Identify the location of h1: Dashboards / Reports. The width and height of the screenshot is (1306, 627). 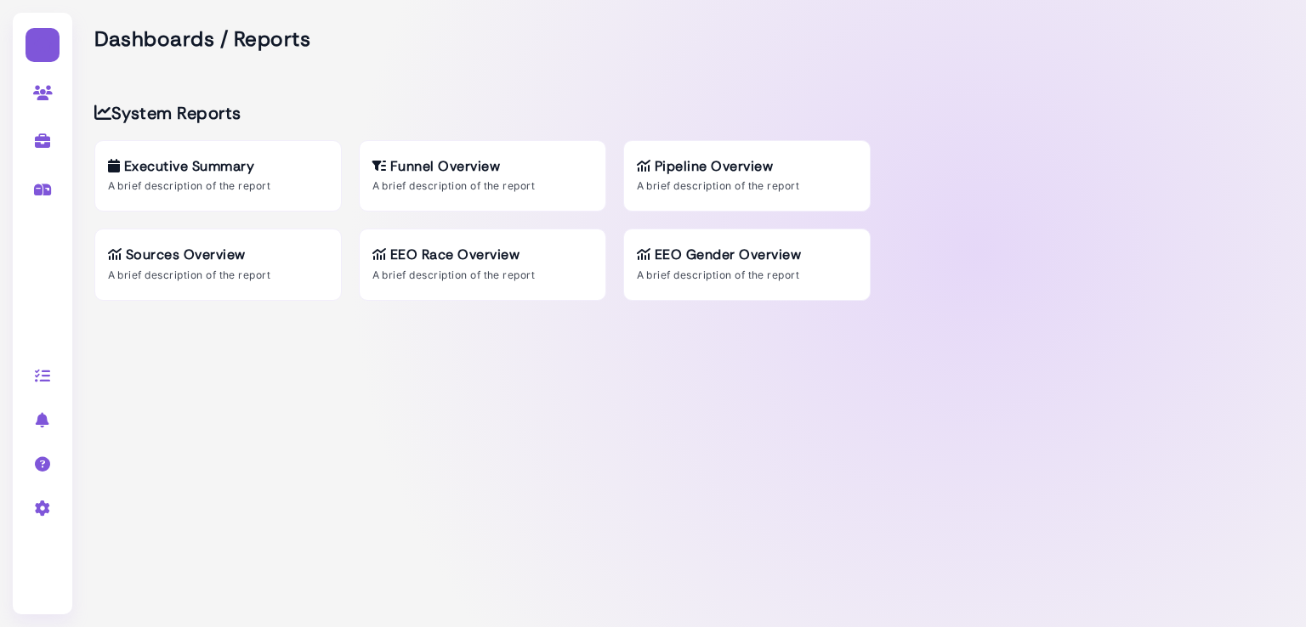
(689, 38).